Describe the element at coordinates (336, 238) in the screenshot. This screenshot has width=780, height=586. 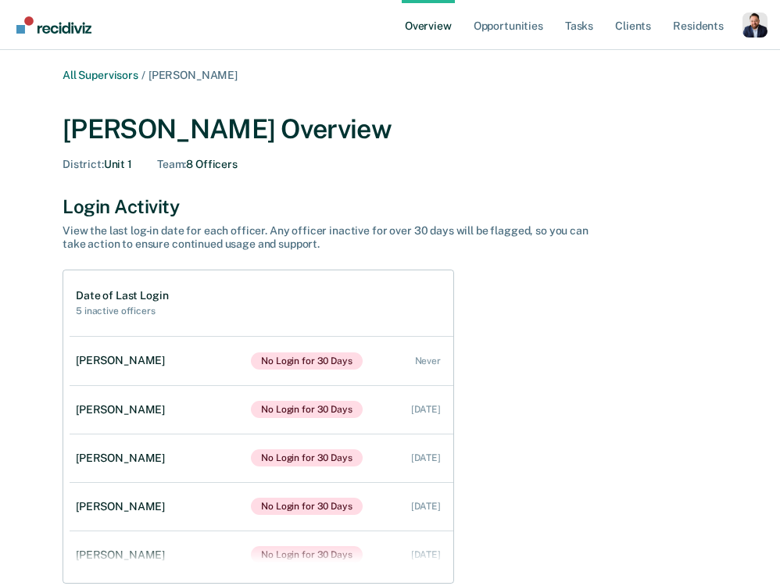
I see `div: View the last log-in date for each officer. Any officer inactive for over 30 days will be flagged...` at that location.